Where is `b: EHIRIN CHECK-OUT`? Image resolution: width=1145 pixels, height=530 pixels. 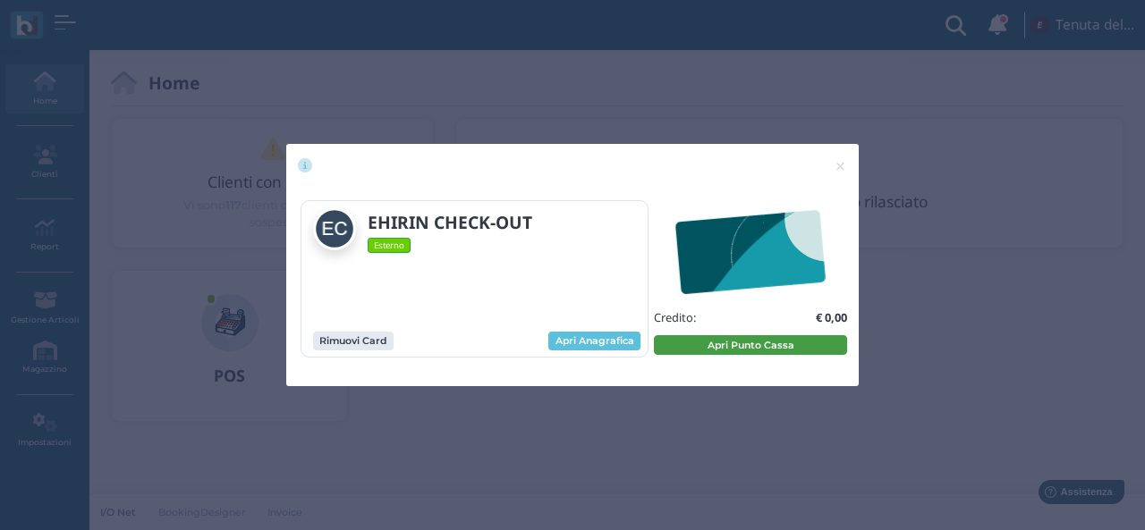
b: EHIRIN CHECK-OUT is located at coordinates (450, 222).